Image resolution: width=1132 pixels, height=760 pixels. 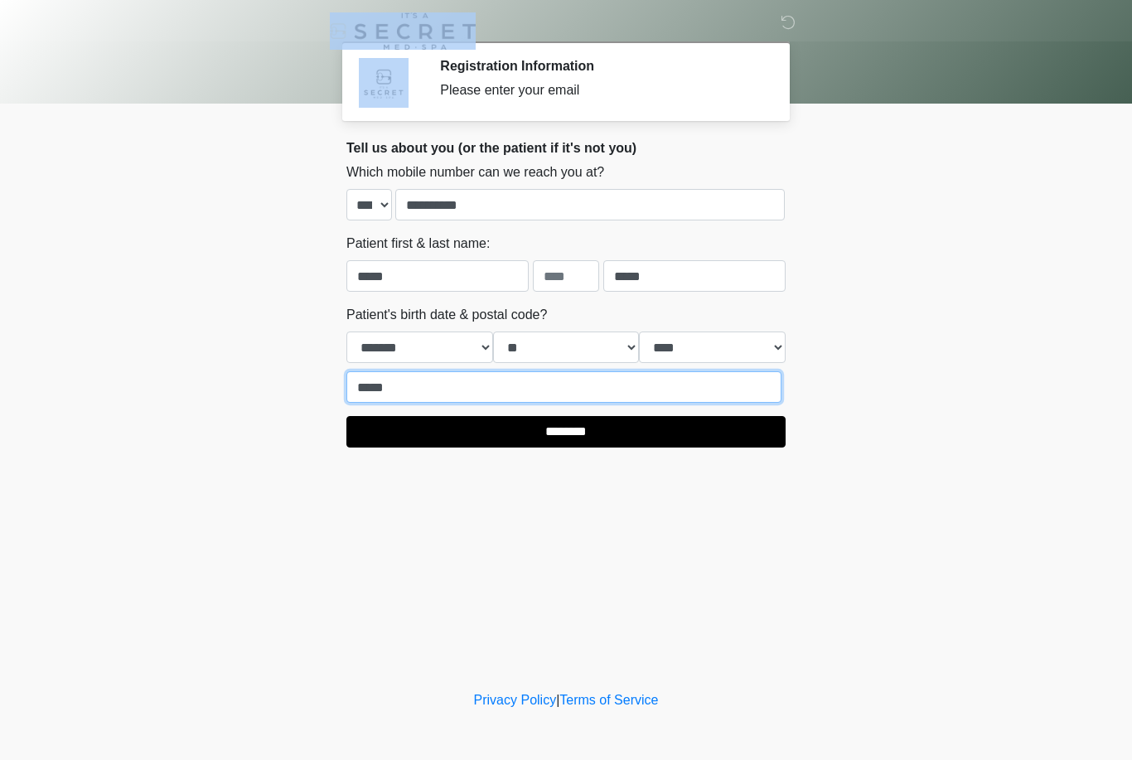 I want to click on img: Agent Avatar, so click(x=384, y=83).